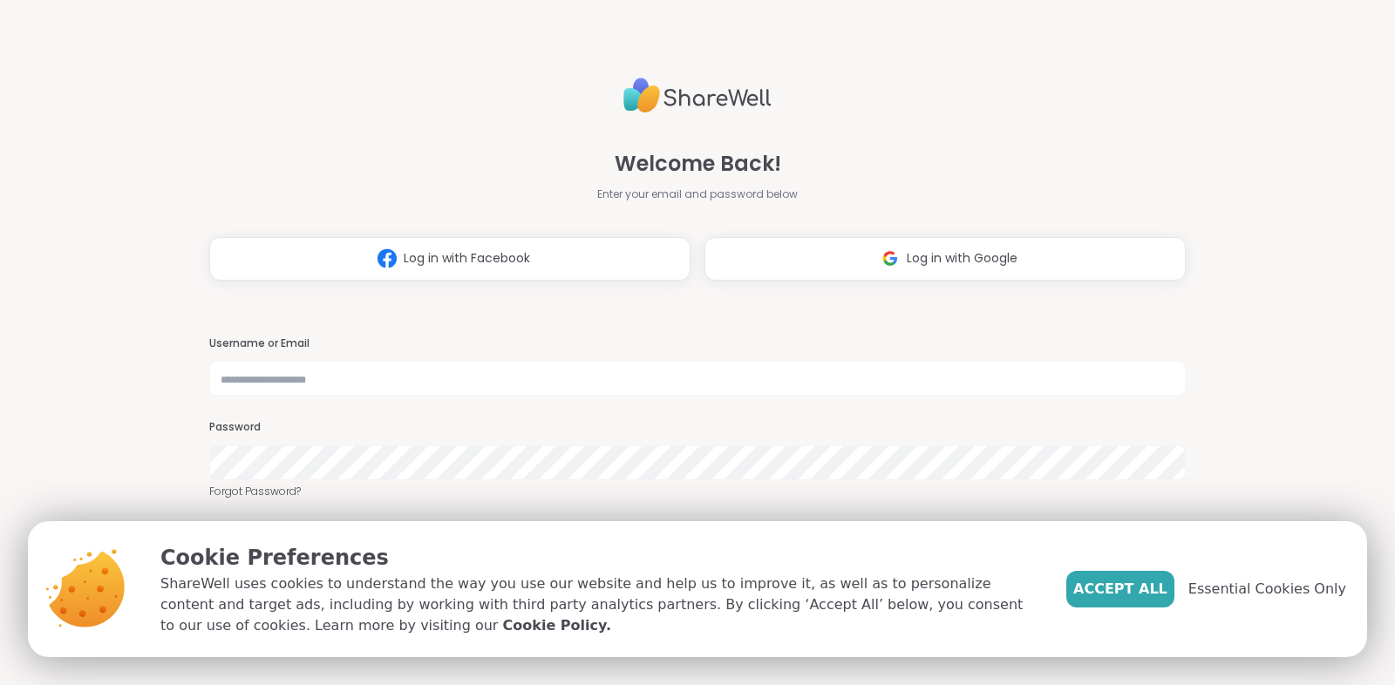  Describe the element at coordinates (698, 164) in the screenshot. I see `span: Welcome Back!` at that location.